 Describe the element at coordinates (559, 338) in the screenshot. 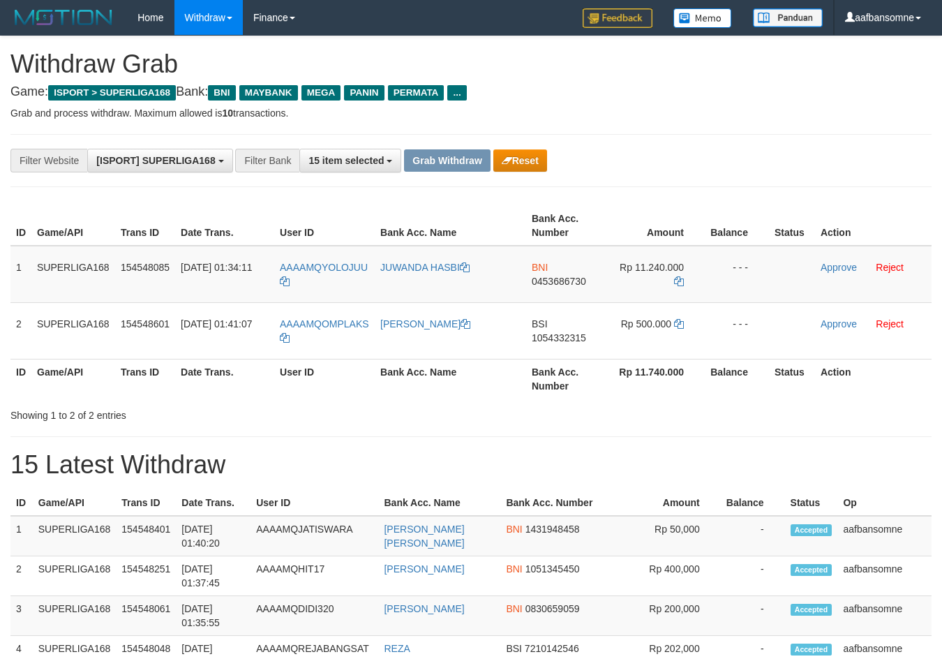

I see `span: Copy 1054332315 to clipboard` at that location.